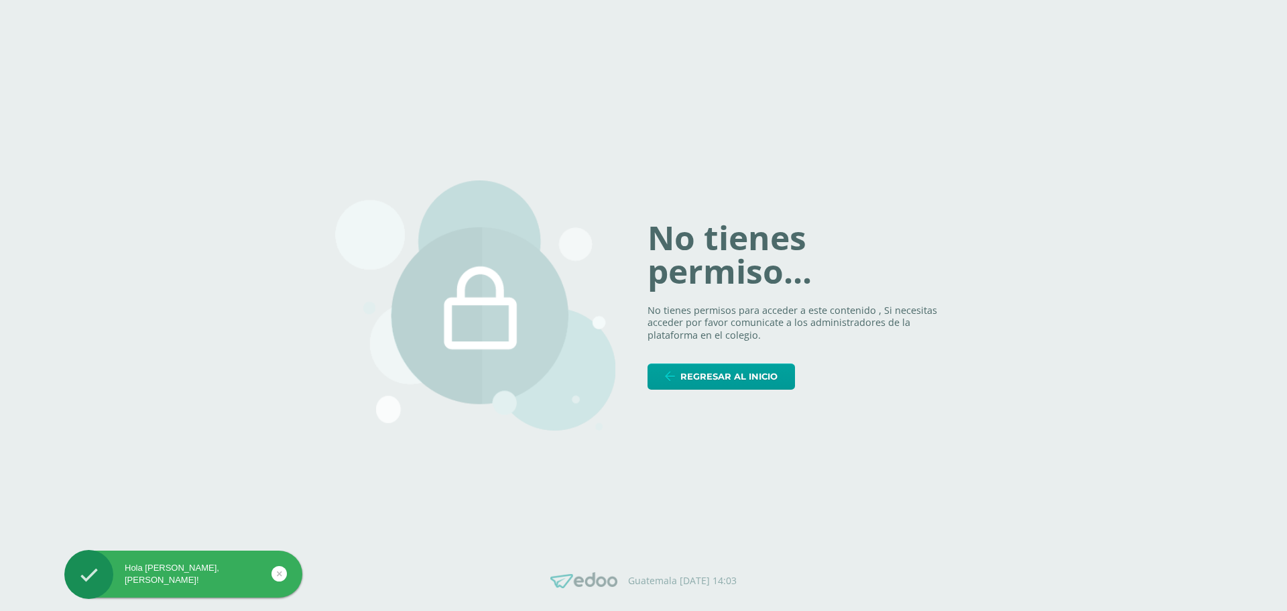  Describe the element at coordinates (584, 580) in the screenshot. I see `img: Edoo` at that location.